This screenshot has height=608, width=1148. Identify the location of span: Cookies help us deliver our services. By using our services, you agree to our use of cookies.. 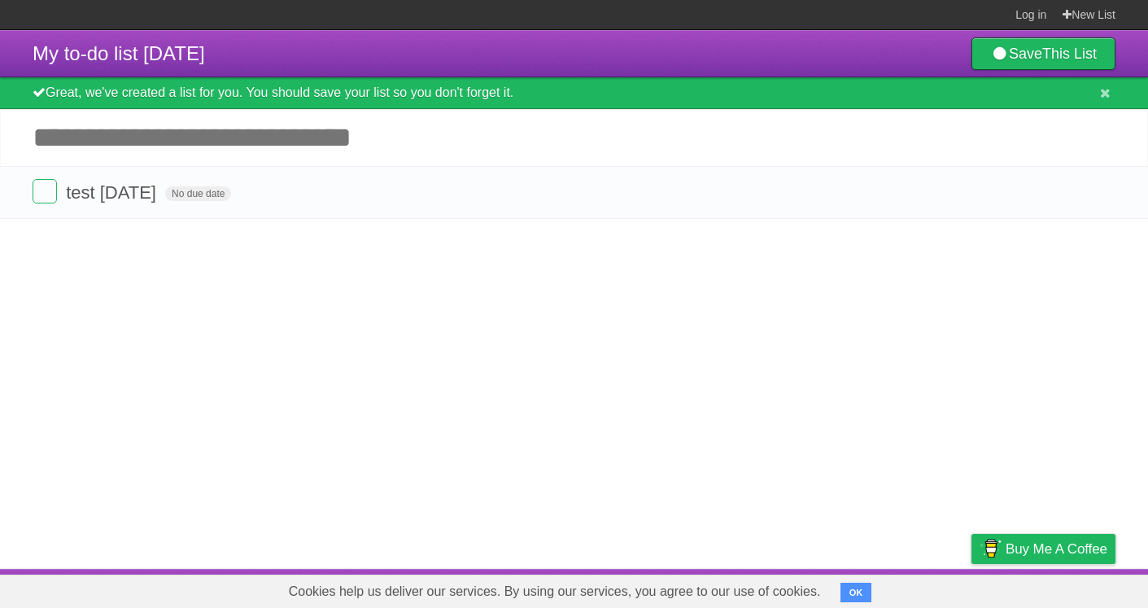
(555, 591).